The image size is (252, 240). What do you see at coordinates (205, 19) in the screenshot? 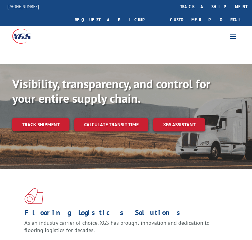
I see `a: Customer Portal` at bounding box center [205, 19].